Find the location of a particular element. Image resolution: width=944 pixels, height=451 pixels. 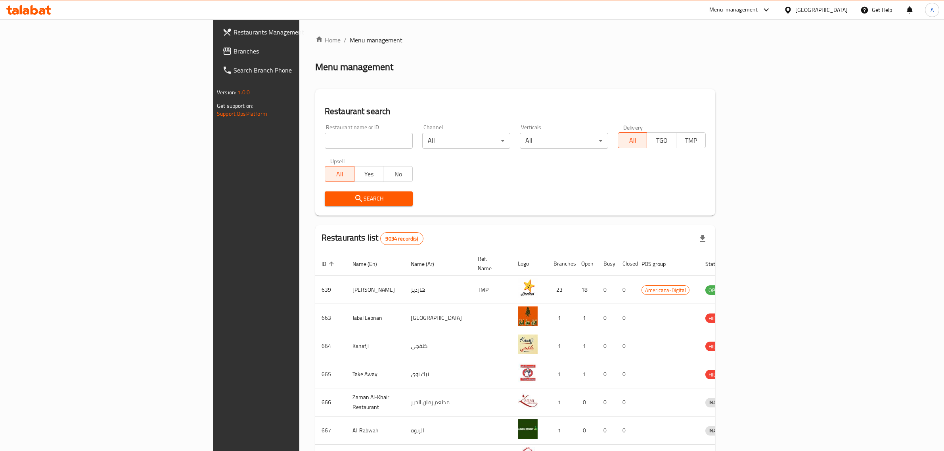

button: TMP is located at coordinates (691, 140).